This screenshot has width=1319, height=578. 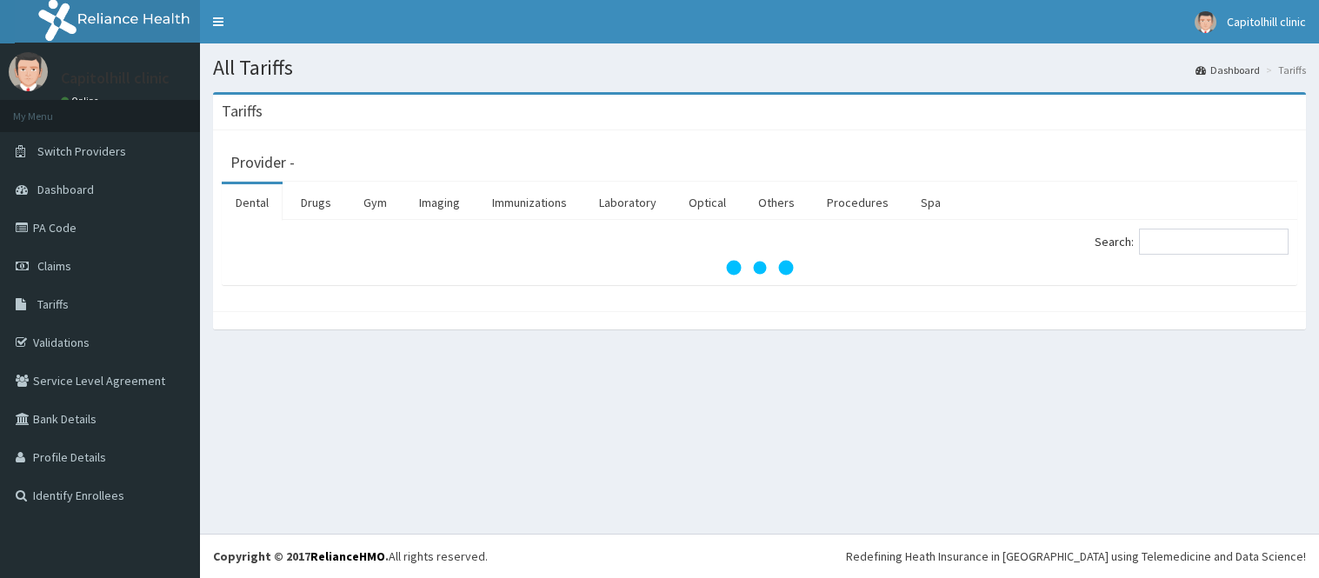 I want to click on h1: All Tariffs, so click(x=759, y=68).